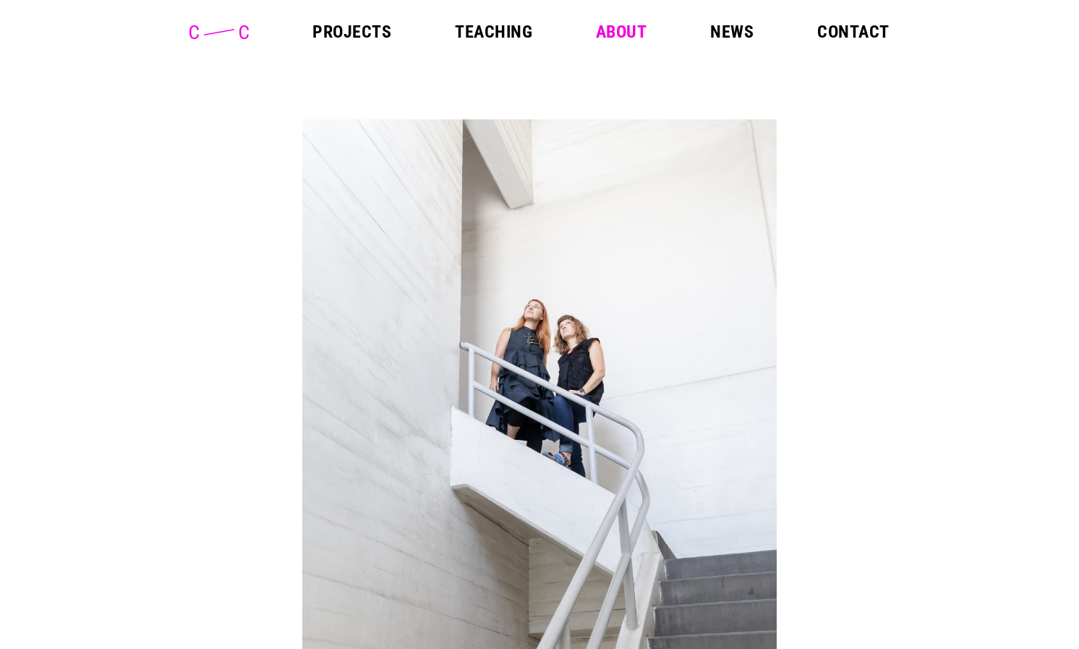  Describe the element at coordinates (600, 32) in the screenshot. I see `nav: Main Menu` at that location.